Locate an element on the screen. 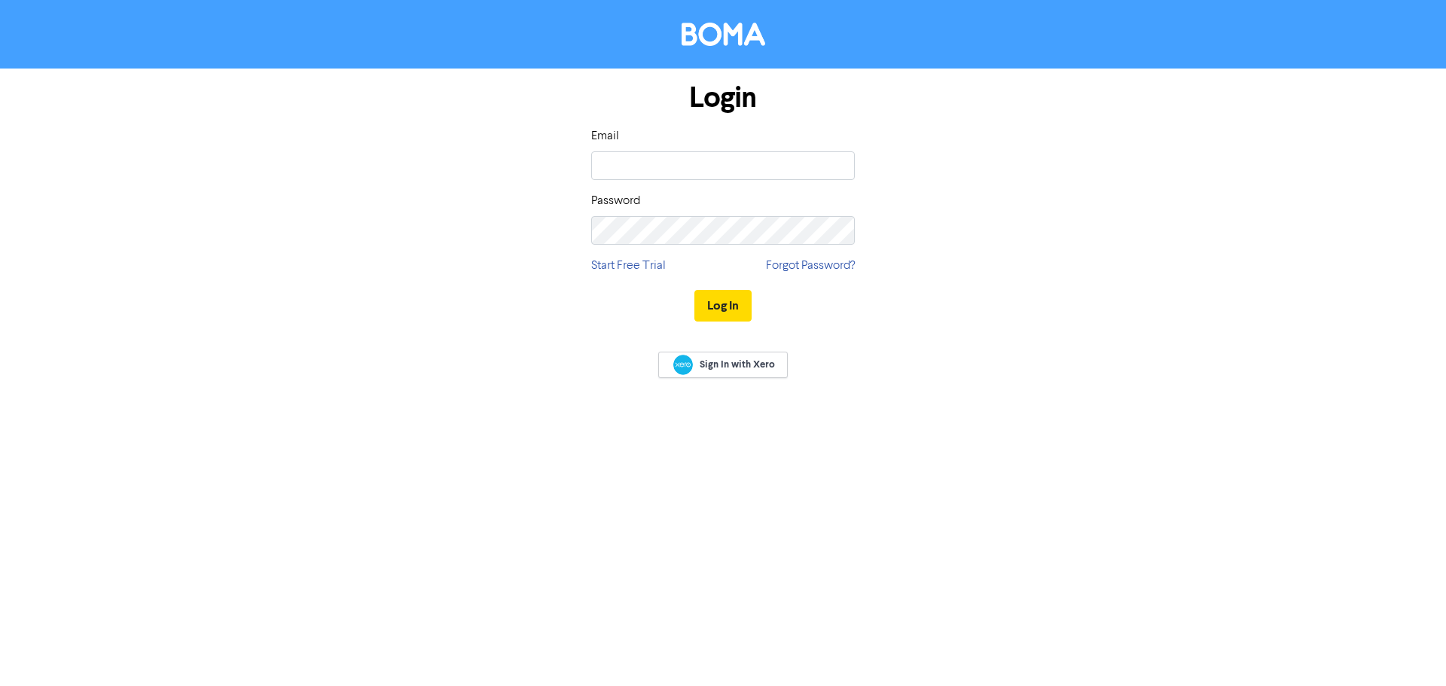  span: Sign In with Xero is located at coordinates (737, 364).